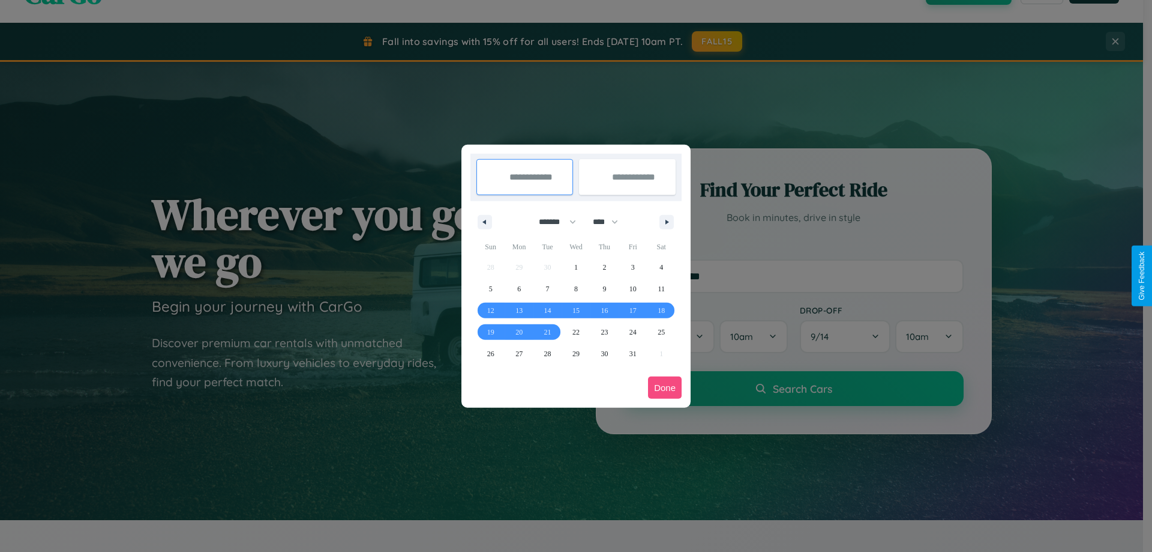 This screenshot has width=1152, height=552. Describe the element at coordinates (604, 332) in the screenshot. I see `span: 23` at that location.